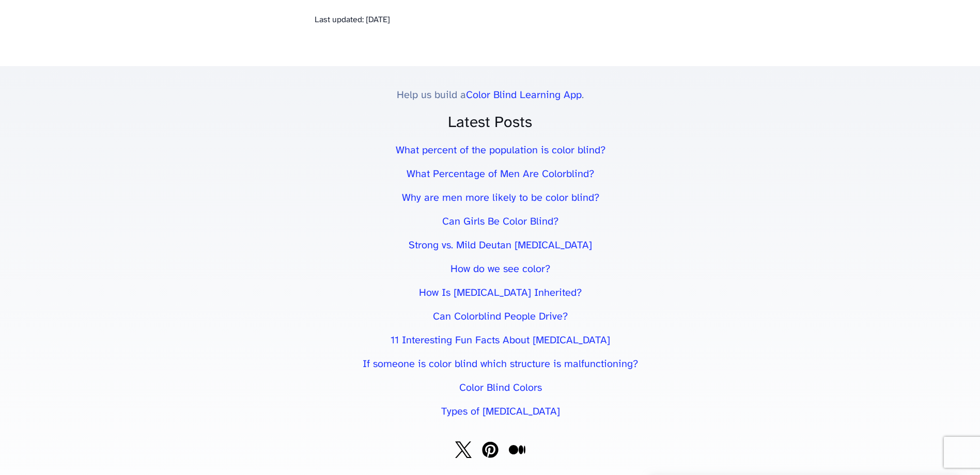  Describe the element at coordinates (500, 150) in the screenshot. I see `a: What percent of the population is color blind?` at that location.